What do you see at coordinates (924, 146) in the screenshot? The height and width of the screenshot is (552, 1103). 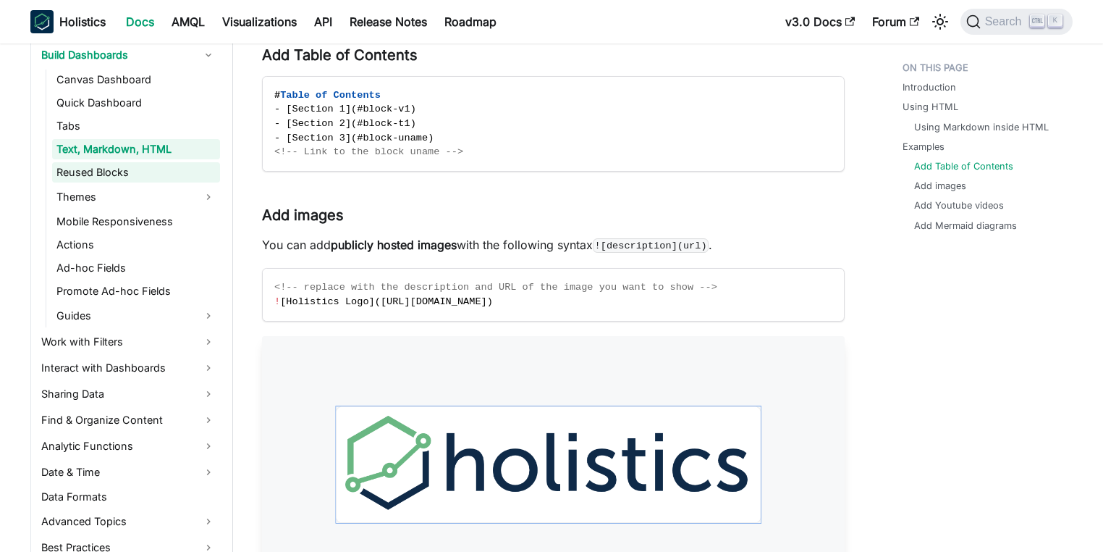 I see `a: Examples` at bounding box center [924, 146].